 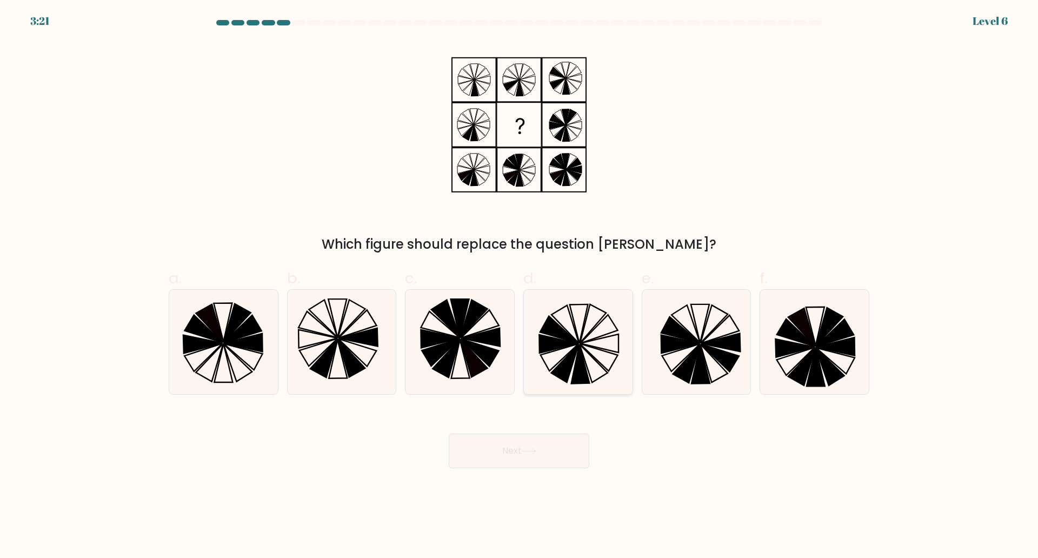 What do you see at coordinates (530, 278) in the screenshot?
I see `span: d.` at bounding box center [530, 278].